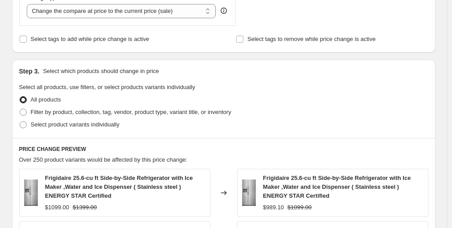 This screenshot has width=452, height=228. What do you see at coordinates (224, 149) in the screenshot?
I see `h6: PRICE CHANGE PREVIEW` at bounding box center [224, 149].